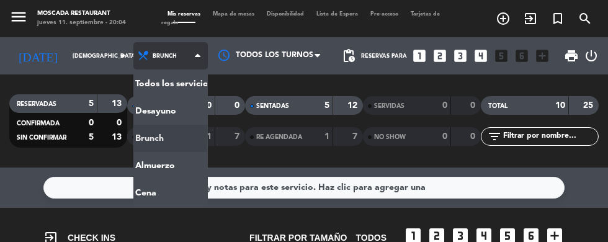  What do you see at coordinates (440, 56) in the screenshot?
I see `i: looks_two` at bounding box center [440, 56].